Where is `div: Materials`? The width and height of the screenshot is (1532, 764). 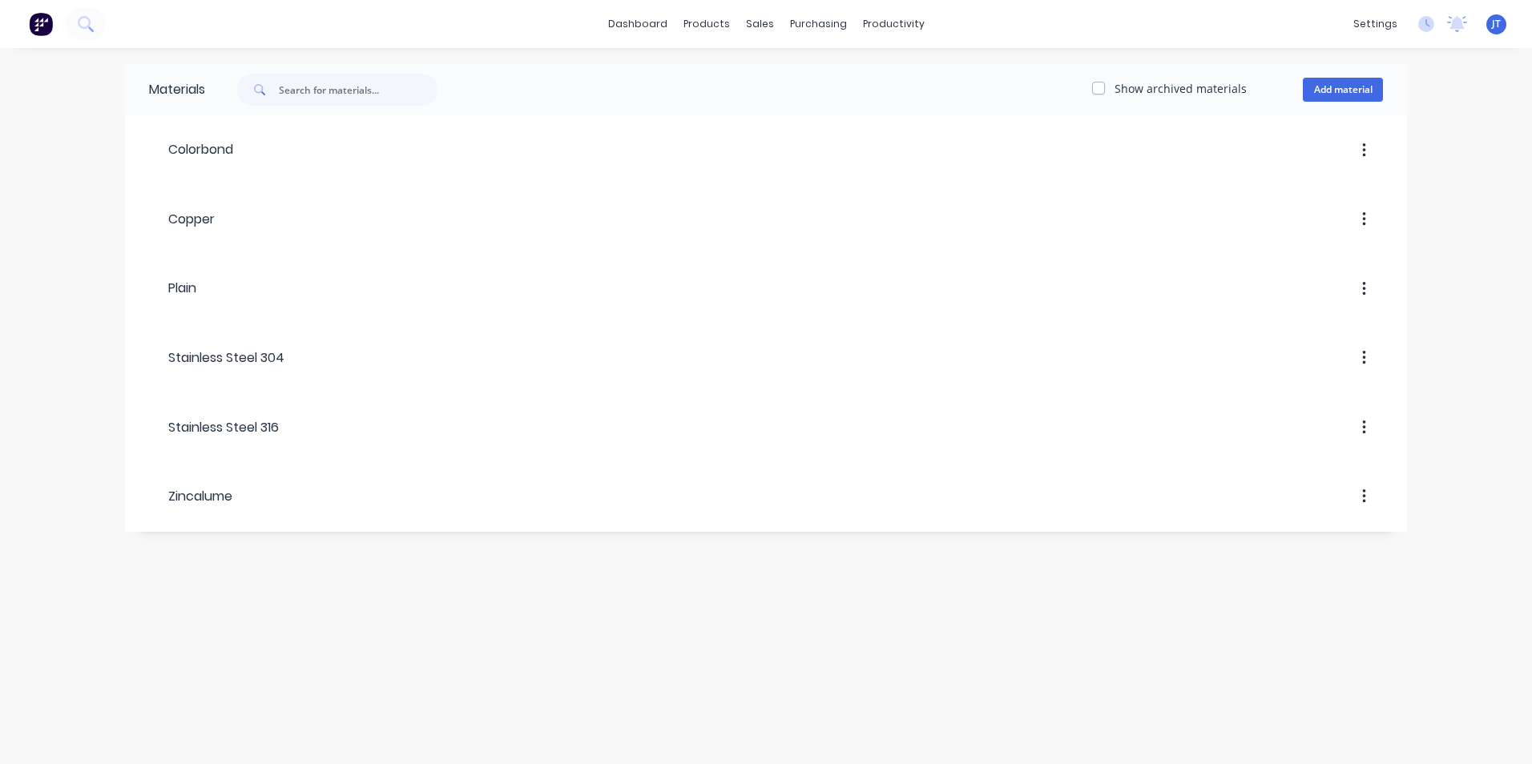
div: Materials is located at coordinates (165, 90).